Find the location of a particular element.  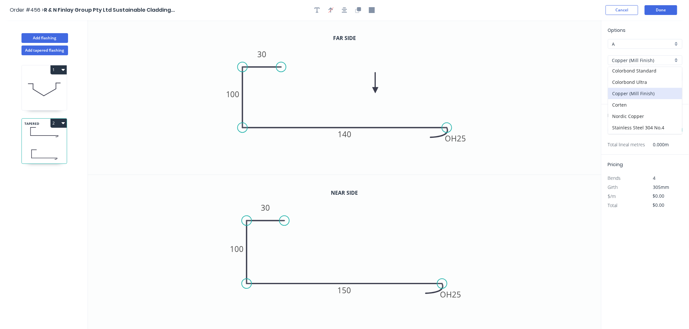

span: Bends is located at coordinates (614, 178).